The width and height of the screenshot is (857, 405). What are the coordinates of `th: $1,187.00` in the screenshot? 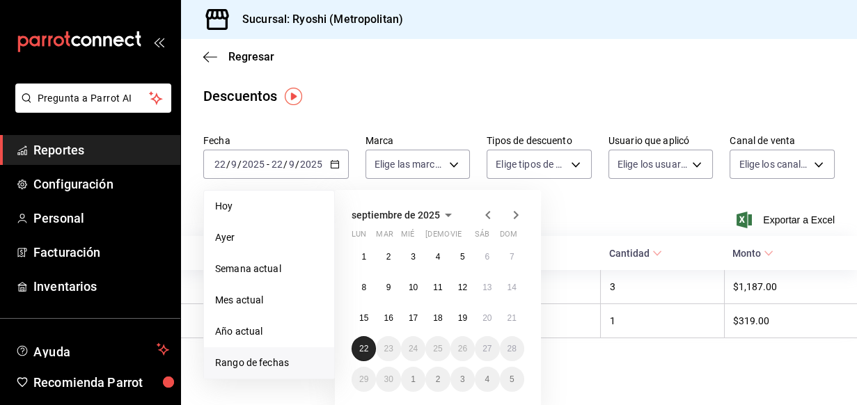 It's located at (790, 287).